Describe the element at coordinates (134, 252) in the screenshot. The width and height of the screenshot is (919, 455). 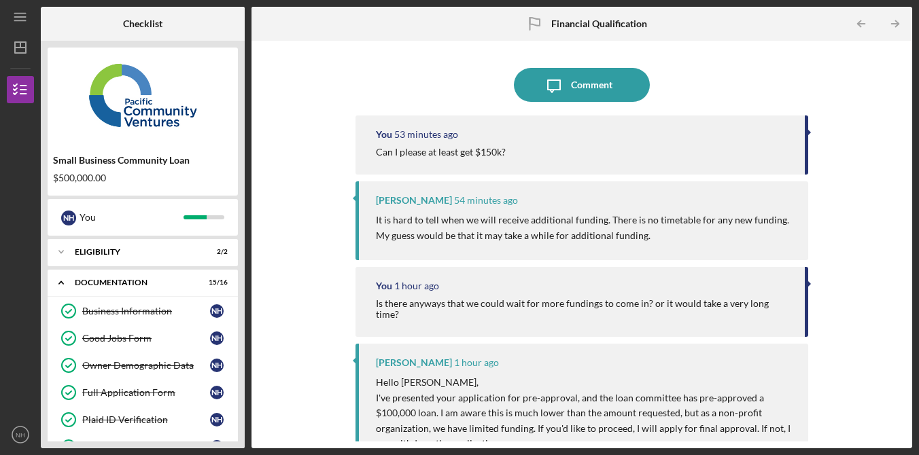
I see `div: Eligibility` at that location.